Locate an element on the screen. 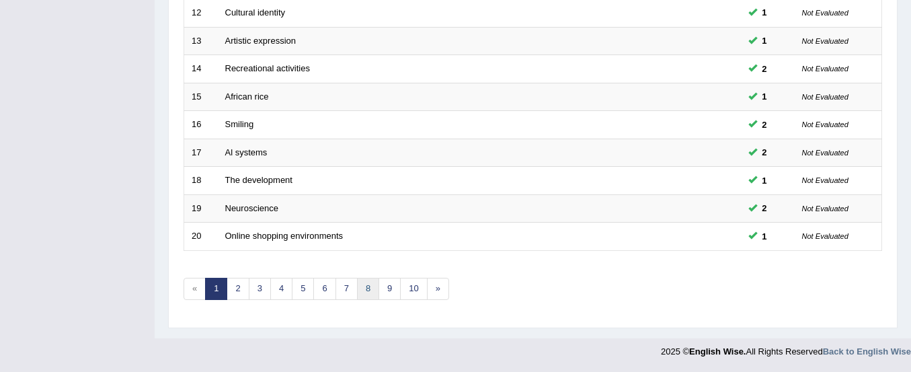 Image resolution: width=911 pixels, height=372 pixels. a: Artistic expression is located at coordinates (260, 40).